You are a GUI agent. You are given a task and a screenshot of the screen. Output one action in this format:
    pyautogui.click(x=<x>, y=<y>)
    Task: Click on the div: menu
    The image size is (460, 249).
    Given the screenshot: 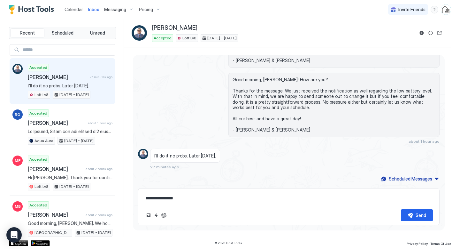 What is the action you would take?
    pyautogui.click(x=435, y=10)
    